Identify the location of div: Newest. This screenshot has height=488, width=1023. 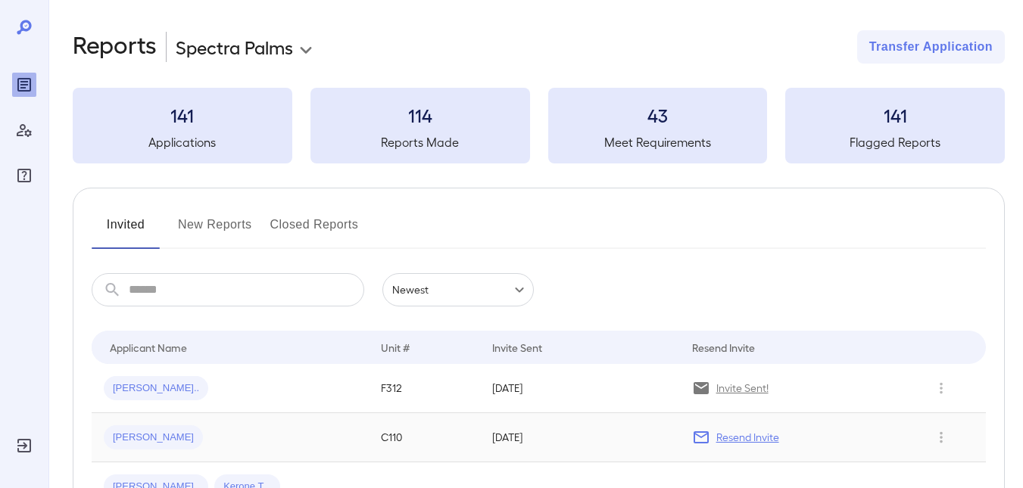
(458, 290).